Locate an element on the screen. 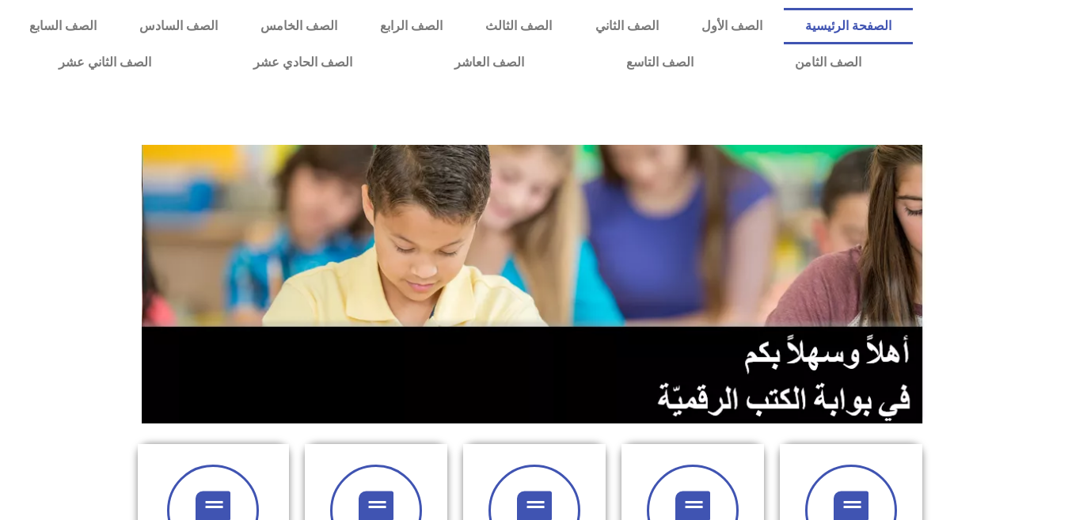  a: الصف الثالث is located at coordinates (519, 26).